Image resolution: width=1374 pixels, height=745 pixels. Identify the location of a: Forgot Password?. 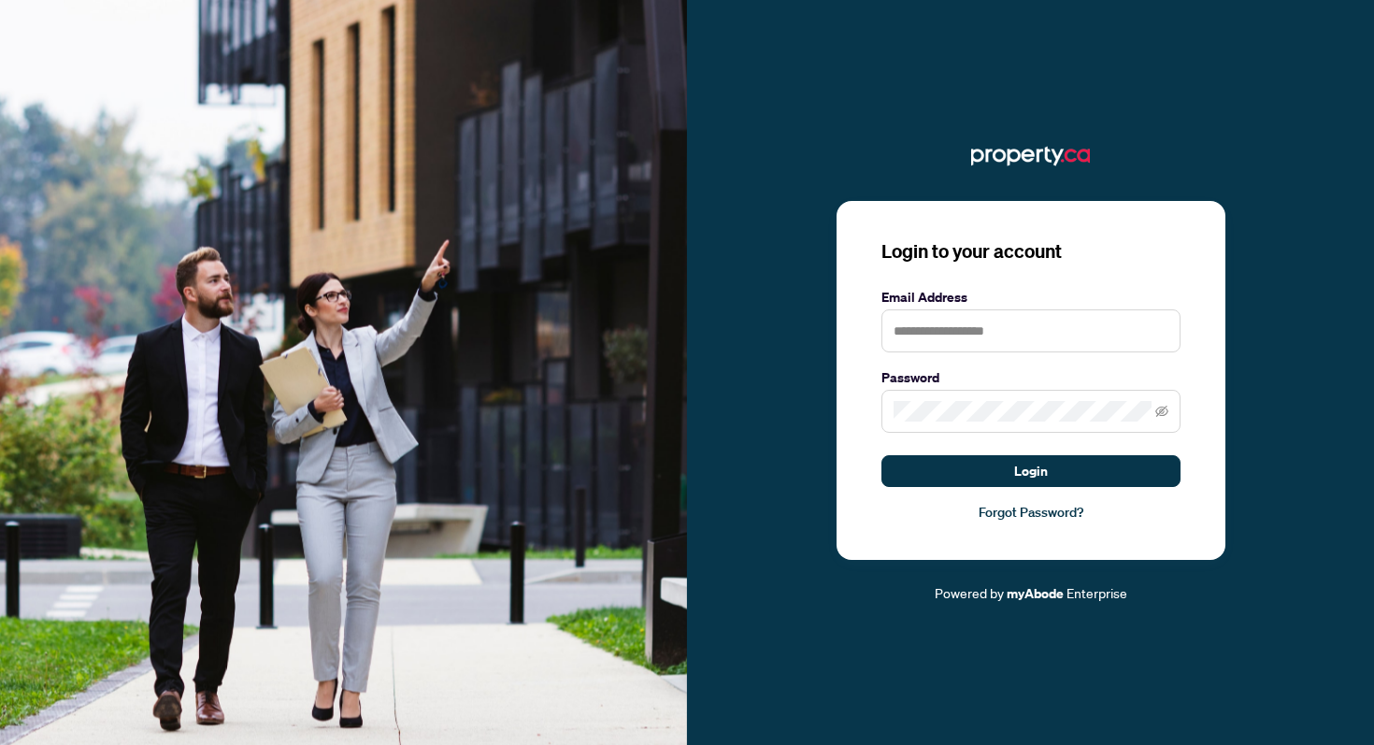
(1031, 512).